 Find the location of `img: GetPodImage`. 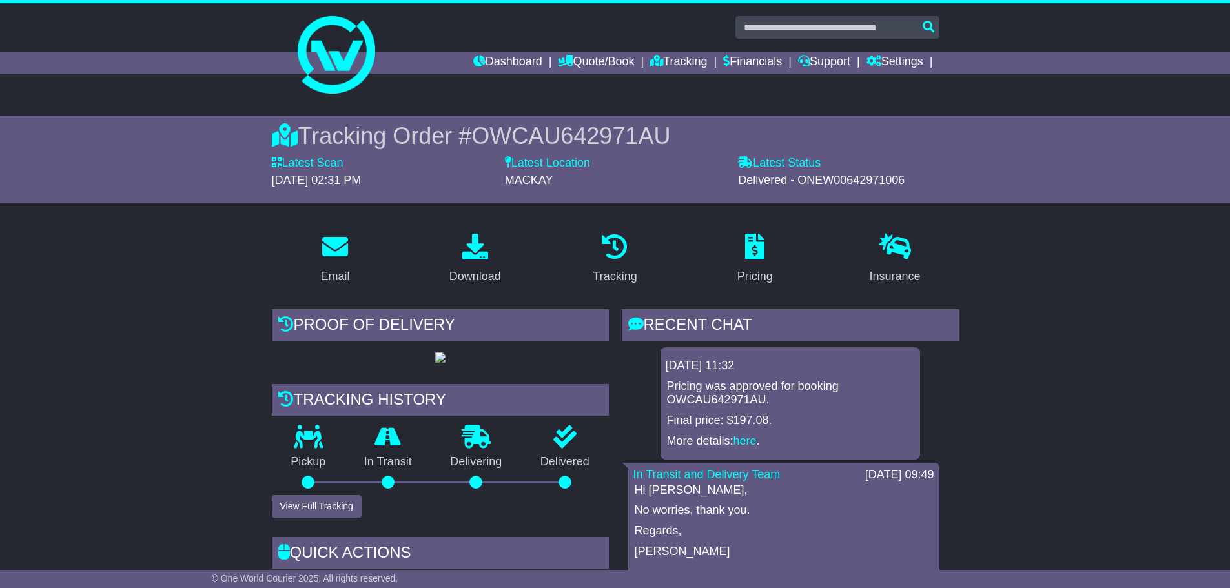

img: GetPodImage is located at coordinates (440, 358).